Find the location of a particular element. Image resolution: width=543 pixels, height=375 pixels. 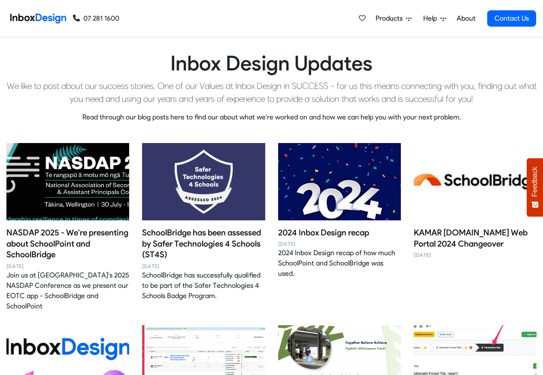

a: SchoolBridge has been assessed by Safer Technologies 4 Schools (ST4S) image SchoolBridge has been... is located at coordinates (204, 222).